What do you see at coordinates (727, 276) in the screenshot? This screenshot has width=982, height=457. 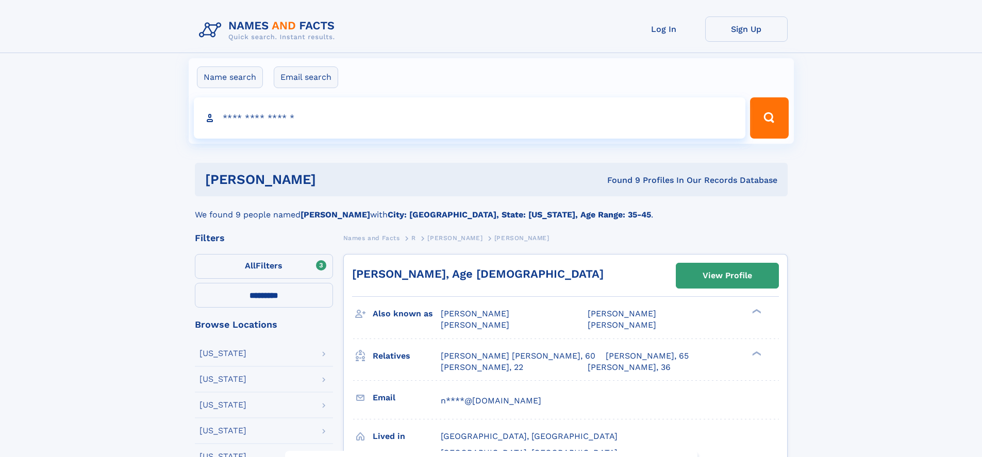 I see `a: View Profile` at bounding box center [727, 276].